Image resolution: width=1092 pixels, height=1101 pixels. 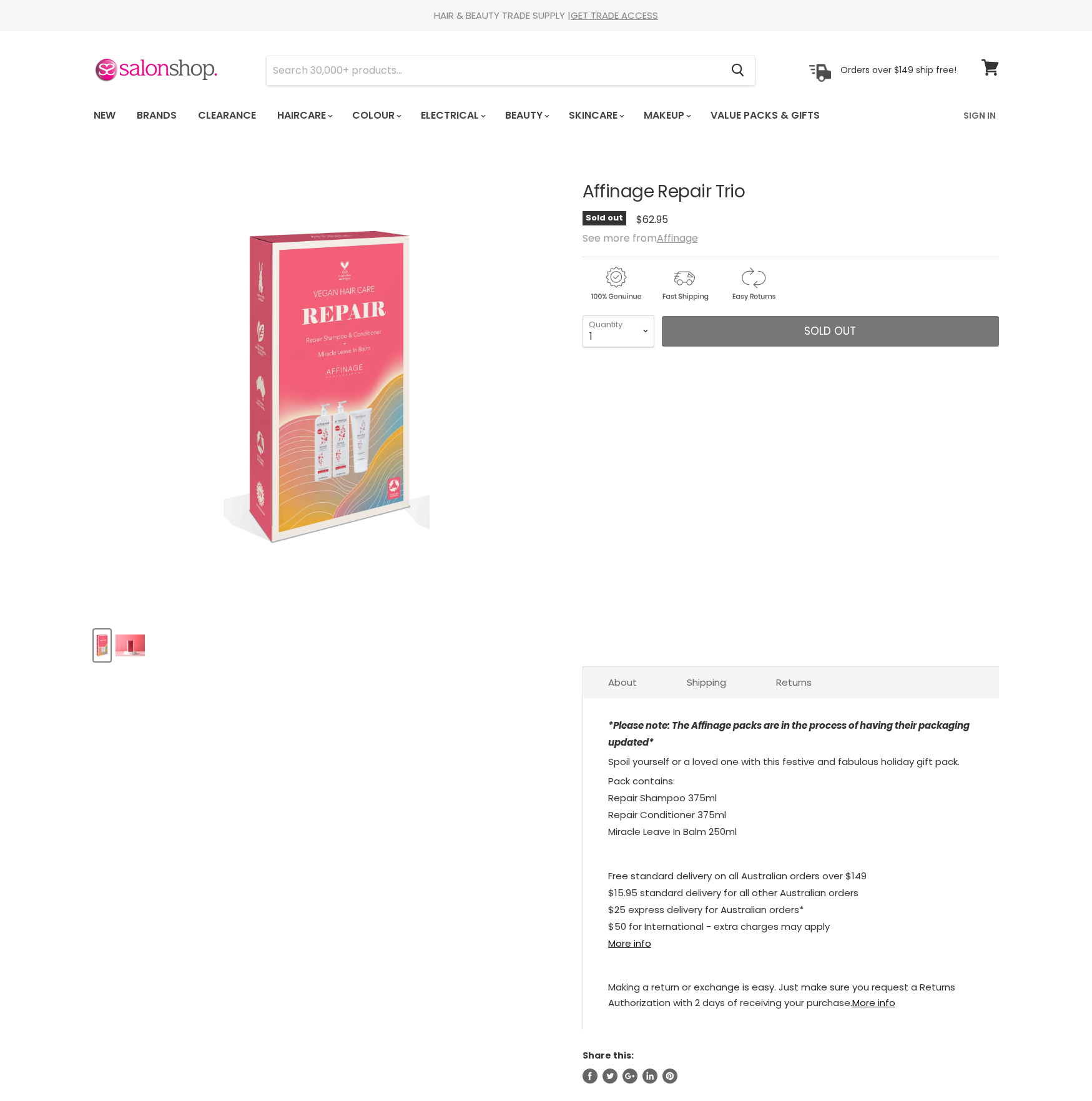 I want to click on em: *Please note: The Affinage packs are in the process of having their packaging updated*, so click(x=789, y=734).